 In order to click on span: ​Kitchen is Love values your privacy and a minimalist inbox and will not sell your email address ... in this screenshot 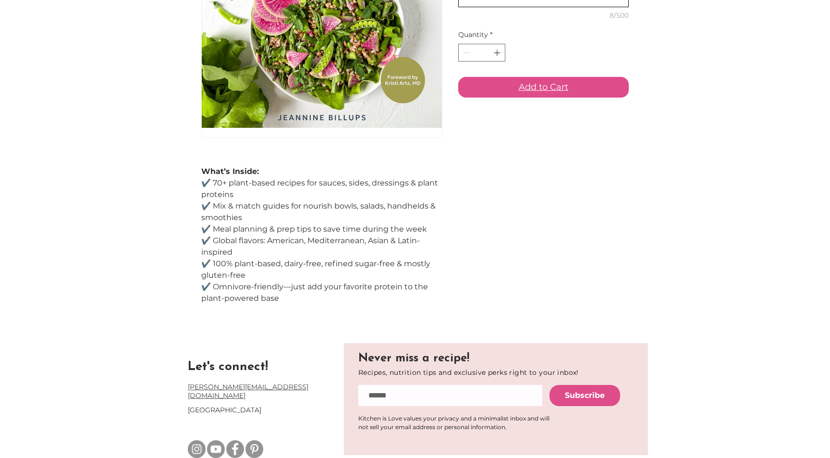, I will do `click(454, 422)`.